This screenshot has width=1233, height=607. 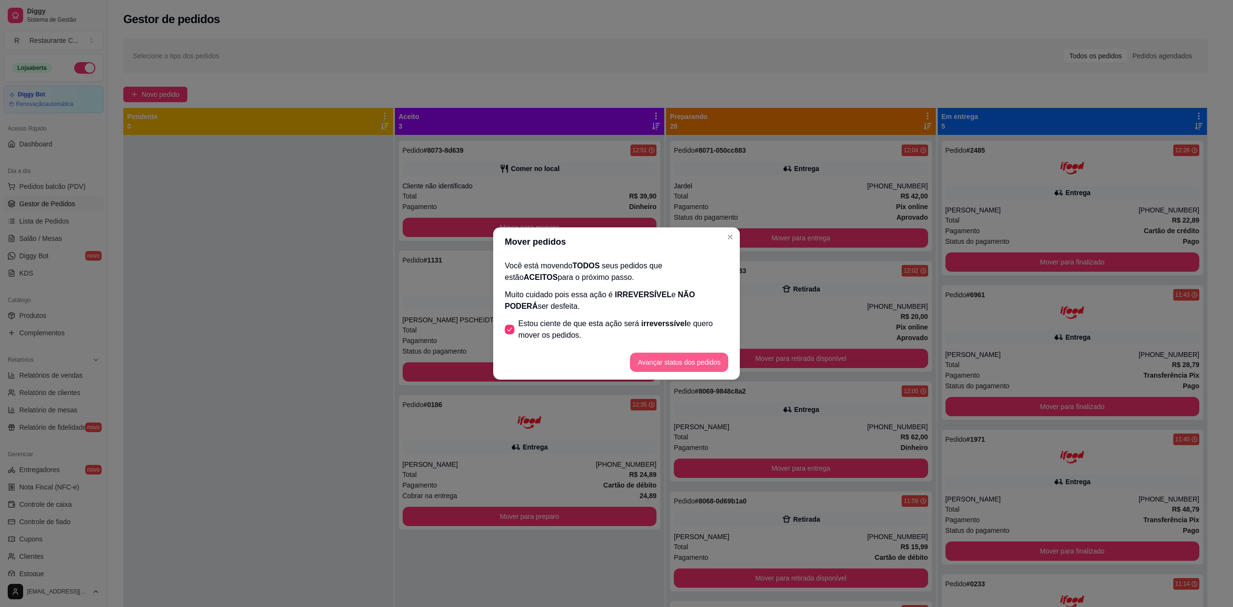 I want to click on p: Muito cuidado pois essa ação é e ser desfeita., so click(x=617, y=301).